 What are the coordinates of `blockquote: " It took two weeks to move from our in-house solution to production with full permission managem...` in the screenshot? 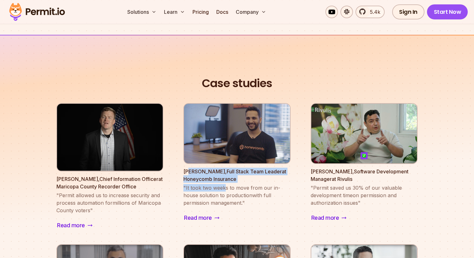 It's located at (237, 195).